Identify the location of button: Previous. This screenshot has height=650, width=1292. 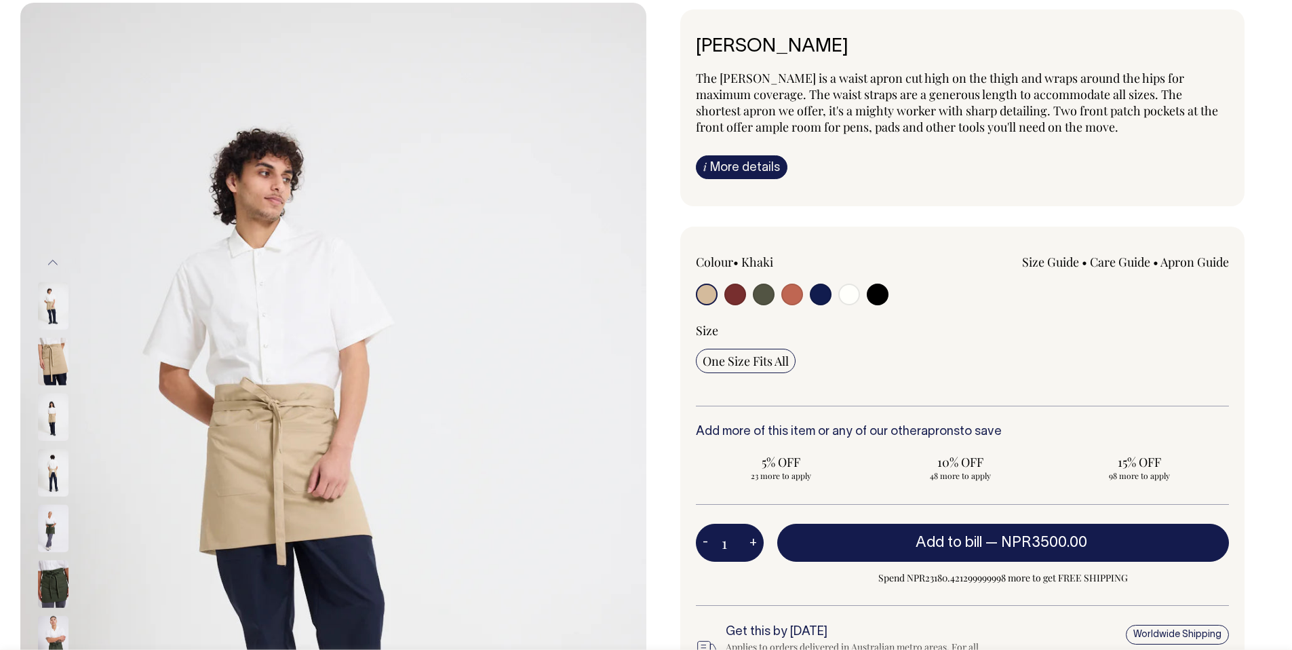
(53, 262).